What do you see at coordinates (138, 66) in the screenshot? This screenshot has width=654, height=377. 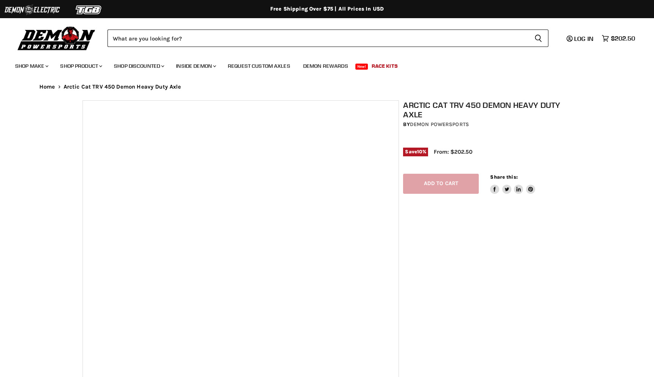 I see `a: Shop Discounted` at bounding box center [138, 66].